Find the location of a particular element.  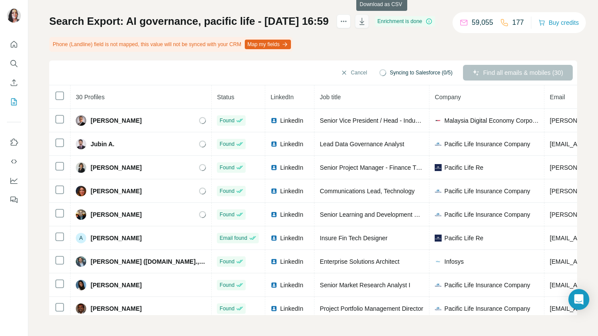

span: Jubin A. is located at coordinates (102, 144).